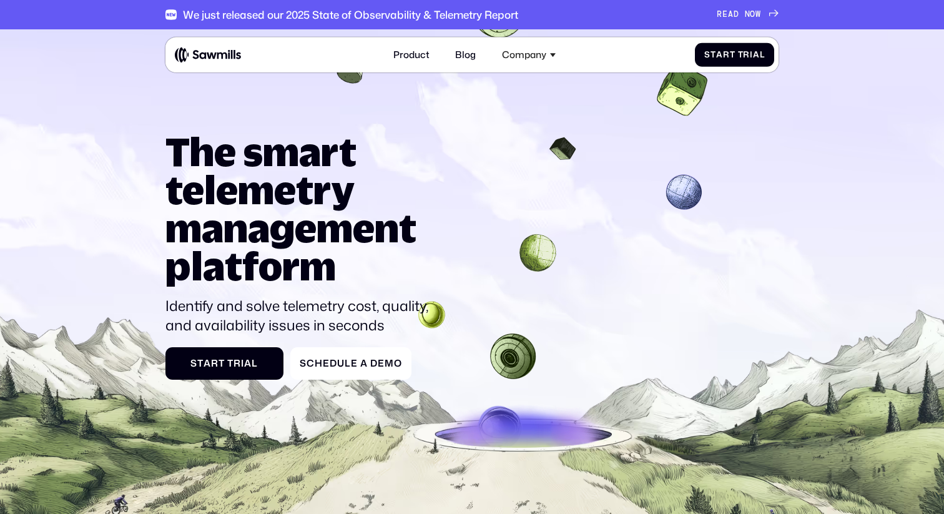 This screenshot has width=944, height=514. What do you see at coordinates (333, 363) in the screenshot?
I see `span: d` at bounding box center [333, 363].